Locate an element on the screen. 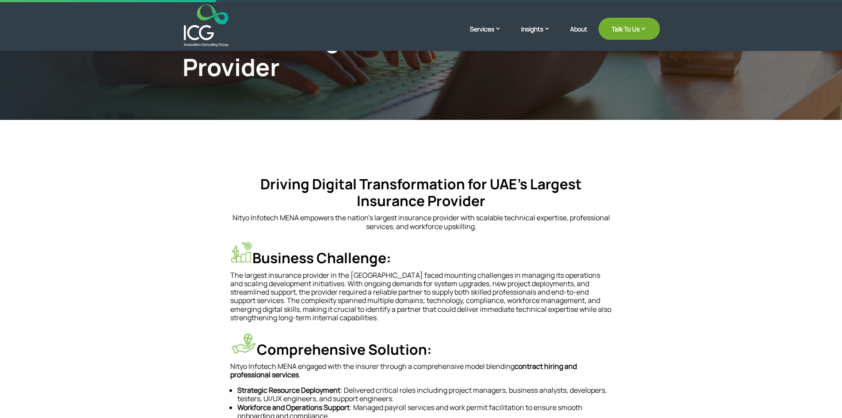 This screenshot has width=842, height=418. div: Chat Widget is located at coordinates (768, 370).